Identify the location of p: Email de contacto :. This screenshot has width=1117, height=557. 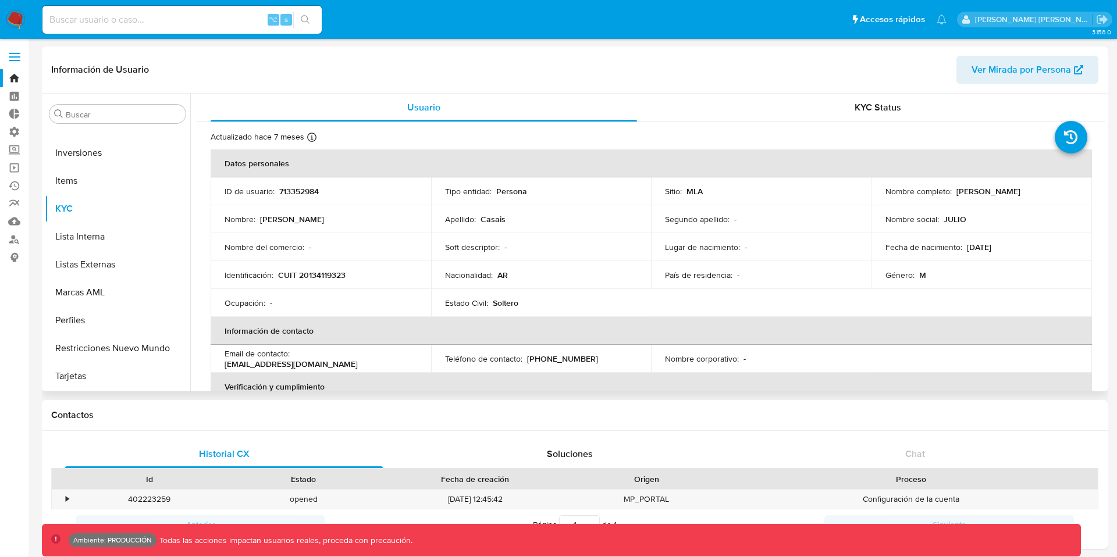
(257, 354).